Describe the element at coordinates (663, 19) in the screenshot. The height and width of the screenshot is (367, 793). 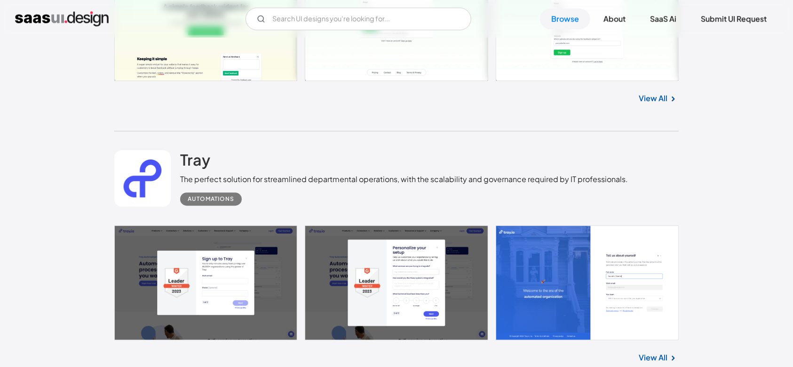
I see `a: SaaS Ai` at that location.